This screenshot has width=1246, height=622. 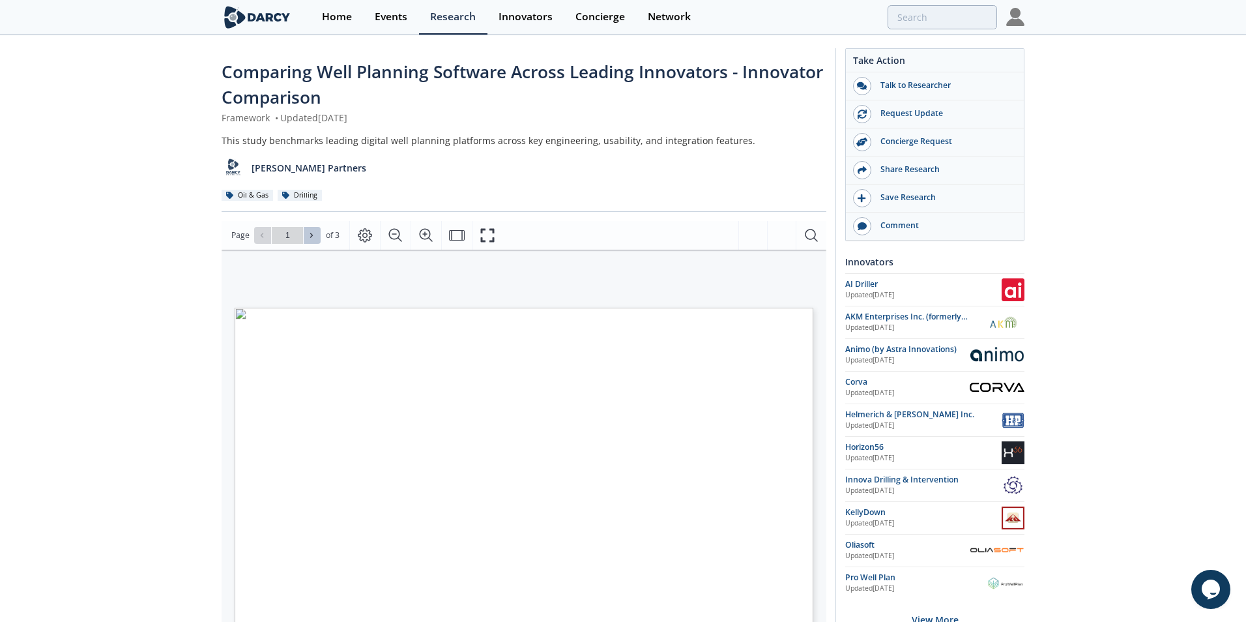 I want to click on div: Home, so click(x=337, y=17).